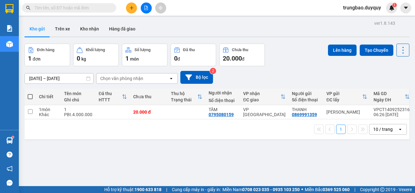 The width and height of the screenshot is (415, 193). What do you see at coordinates (9, 169) in the screenshot?
I see `span: notification` at bounding box center [9, 169].